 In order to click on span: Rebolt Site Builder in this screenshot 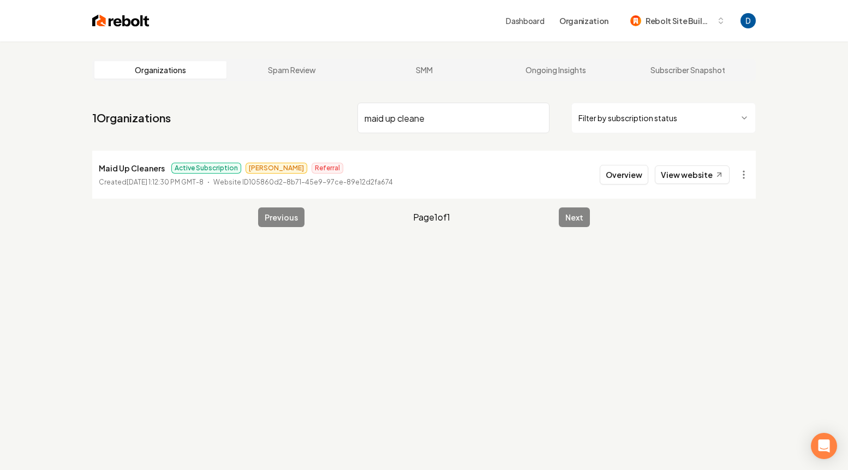, I will do `click(679, 21)`.